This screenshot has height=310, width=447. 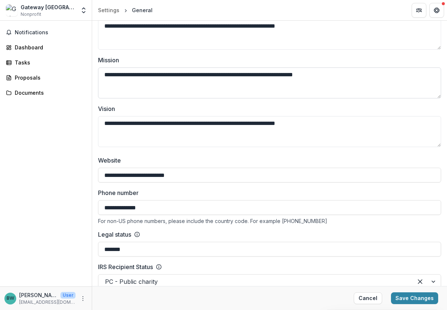 I want to click on div: General, so click(x=142, y=10).